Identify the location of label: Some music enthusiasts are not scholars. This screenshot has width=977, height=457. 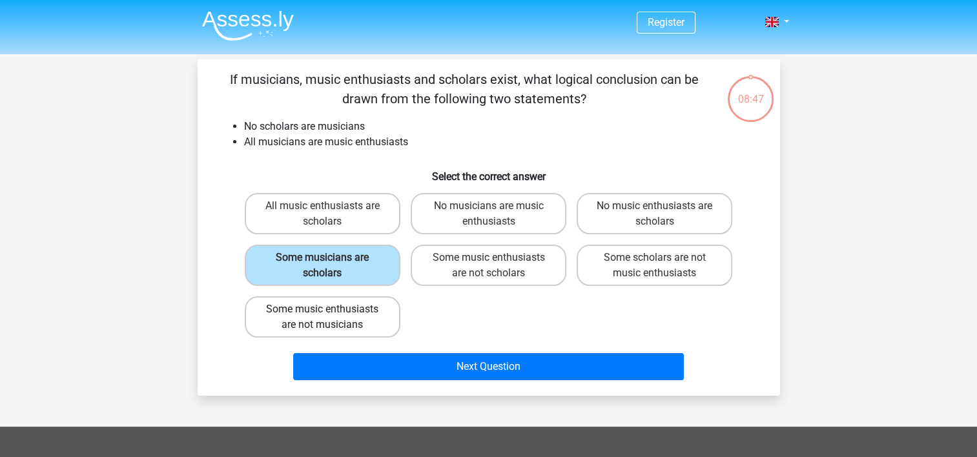
(488, 265).